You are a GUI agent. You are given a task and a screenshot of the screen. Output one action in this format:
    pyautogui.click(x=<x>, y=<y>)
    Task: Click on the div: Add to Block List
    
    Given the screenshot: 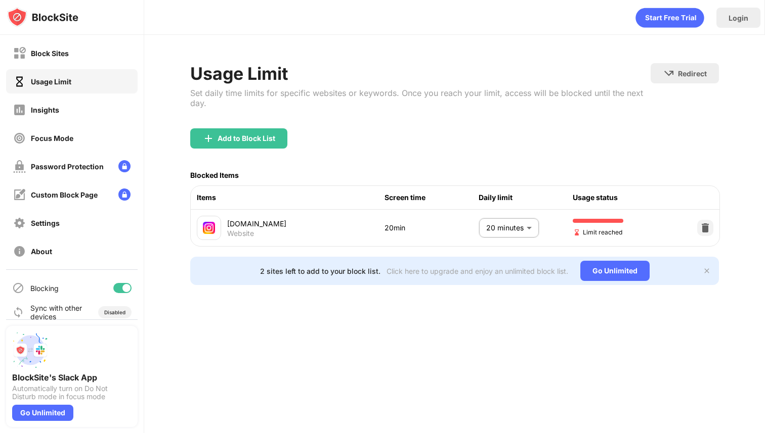 What is the action you would take?
    pyautogui.click(x=246, y=139)
    